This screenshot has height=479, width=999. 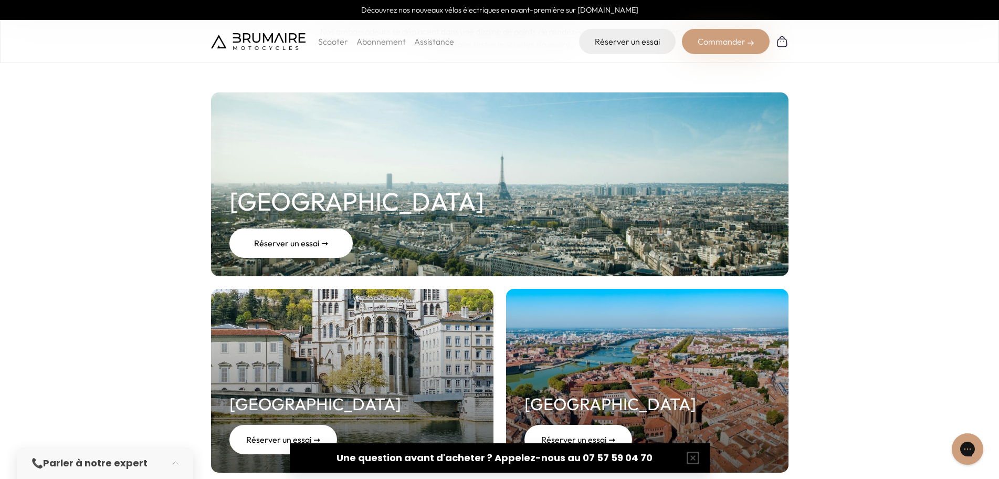 I want to click on div: Commander, so click(x=726, y=41).